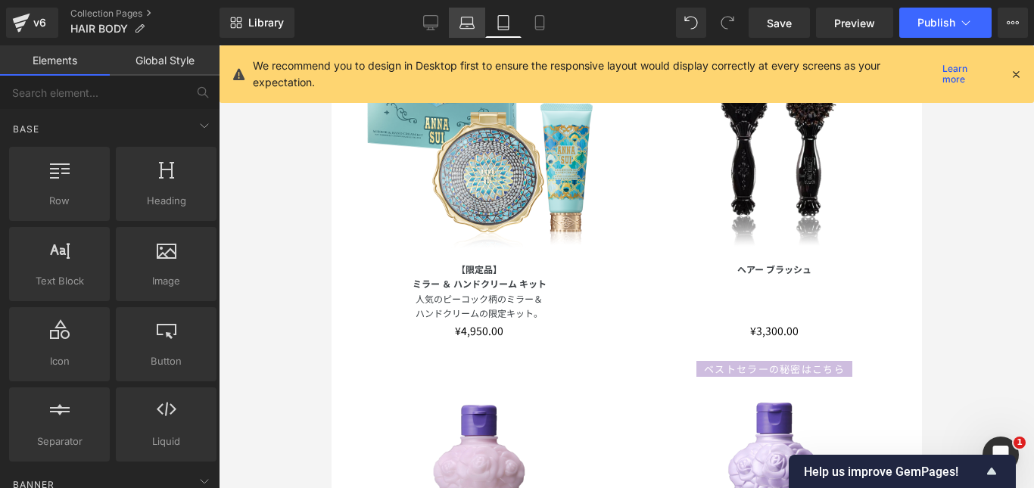  Describe the element at coordinates (855, 23) in the screenshot. I see `a: Preview` at that location.